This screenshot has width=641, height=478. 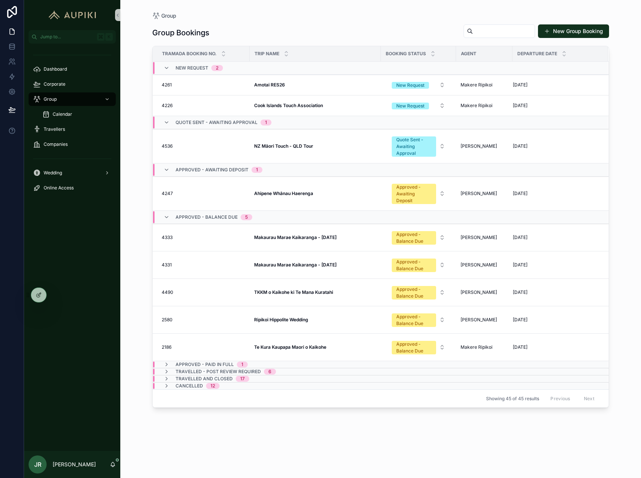 I want to click on button: New Group Booking, so click(x=573, y=31).